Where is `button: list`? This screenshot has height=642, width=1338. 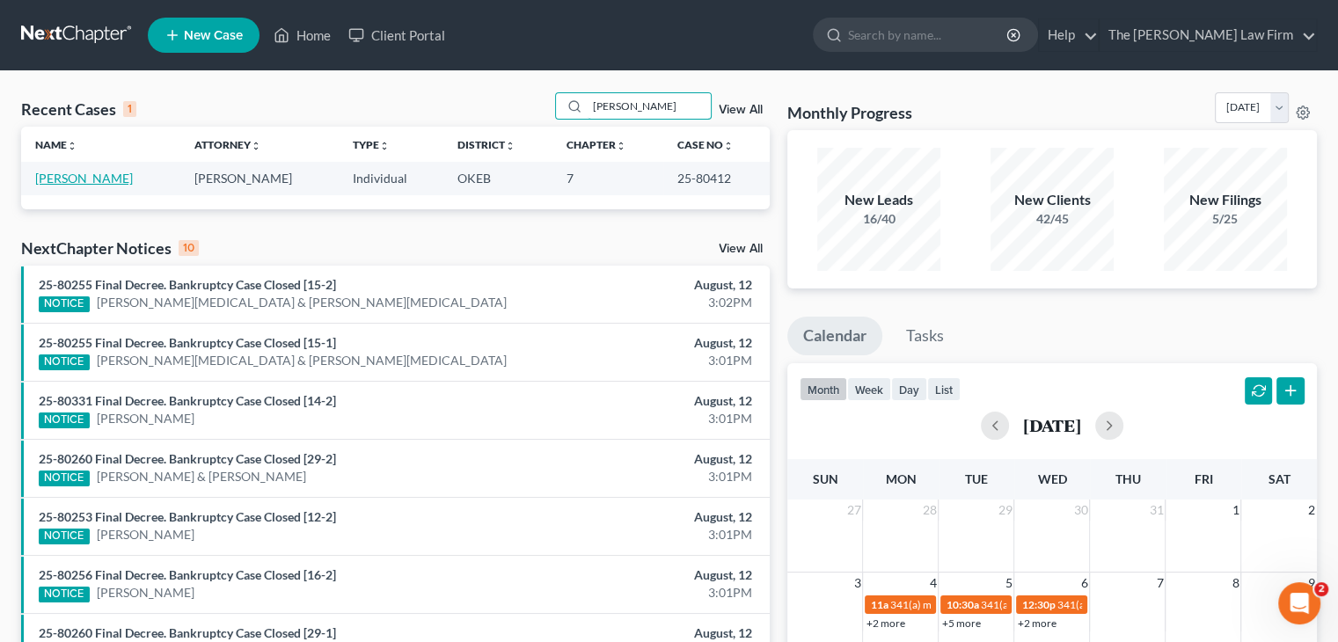 button: list is located at coordinates (944, 389).